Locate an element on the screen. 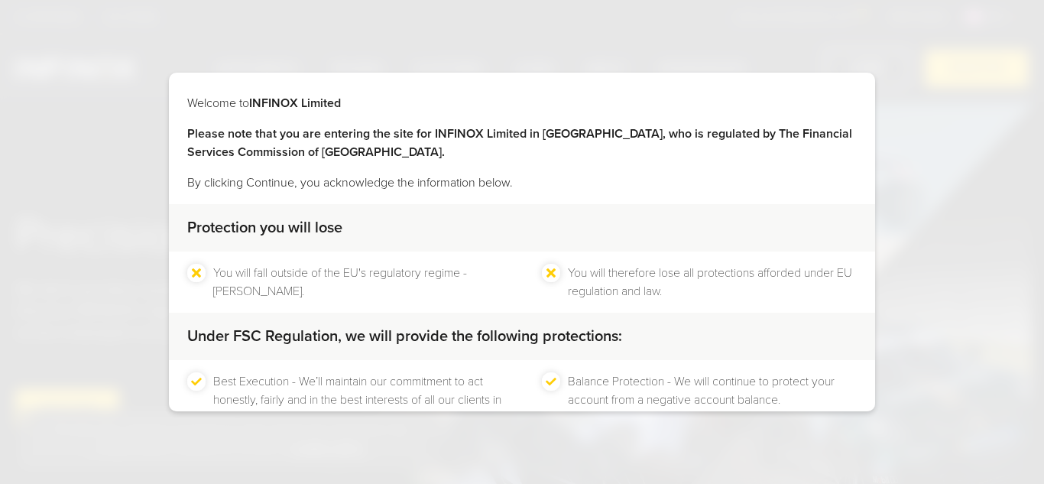 The image size is (1044, 484). li: Best Execution - We’ll maintain our commitment to act honestly, fairly and in the best interests ... is located at coordinates (358, 400).